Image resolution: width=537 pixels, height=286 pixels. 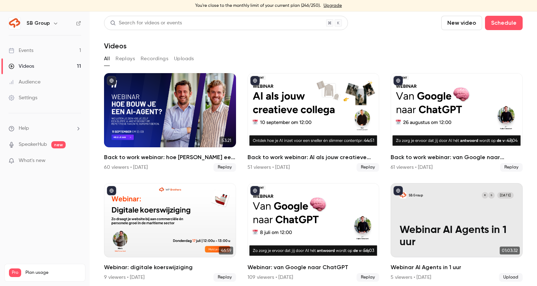 I want to click on h2: Webinar: digitale koerswijziging, so click(x=170, y=268).